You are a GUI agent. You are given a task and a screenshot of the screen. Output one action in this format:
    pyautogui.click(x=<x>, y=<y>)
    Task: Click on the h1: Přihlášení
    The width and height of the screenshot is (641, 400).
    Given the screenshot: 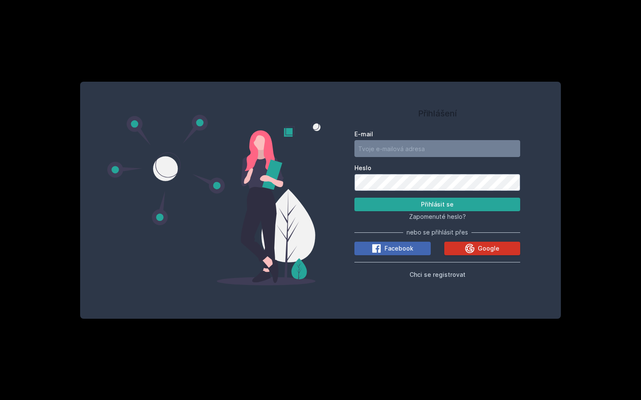 What is the action you would take?
    pyautogui.click(x=437, y=114)
    